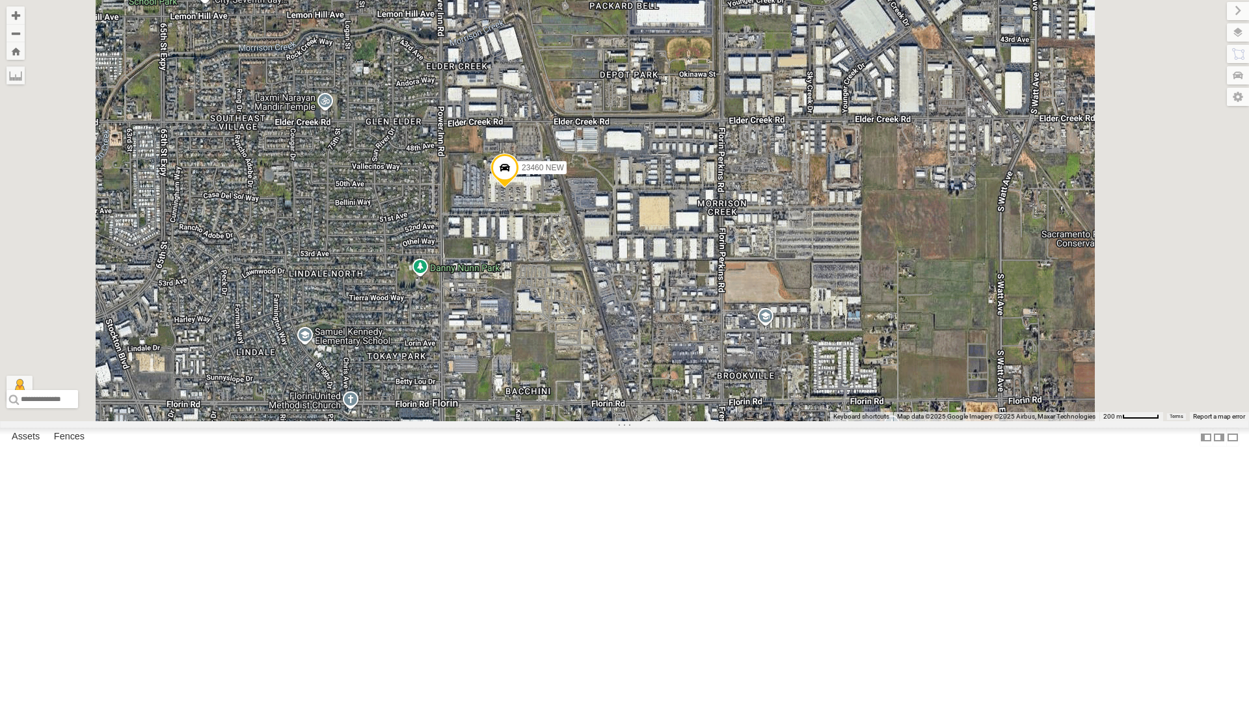 This screenshot has width=1249, height=702. What do you see at coordinates (20, 389) in the screenshot?
I see `button: Drag Pegman onto the map to open Street View` at bounding box center [20, 389].